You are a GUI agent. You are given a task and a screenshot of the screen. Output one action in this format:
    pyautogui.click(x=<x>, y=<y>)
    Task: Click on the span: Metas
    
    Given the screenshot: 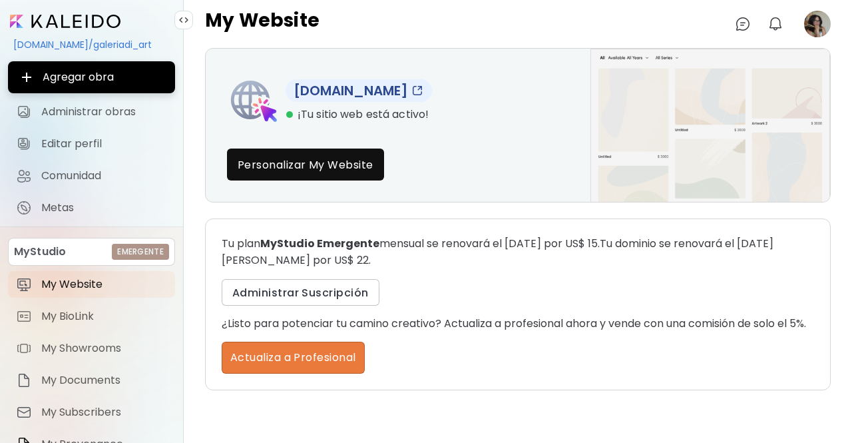 What is the action you would take?
    pyautogui.click(x=104, y=208)
    